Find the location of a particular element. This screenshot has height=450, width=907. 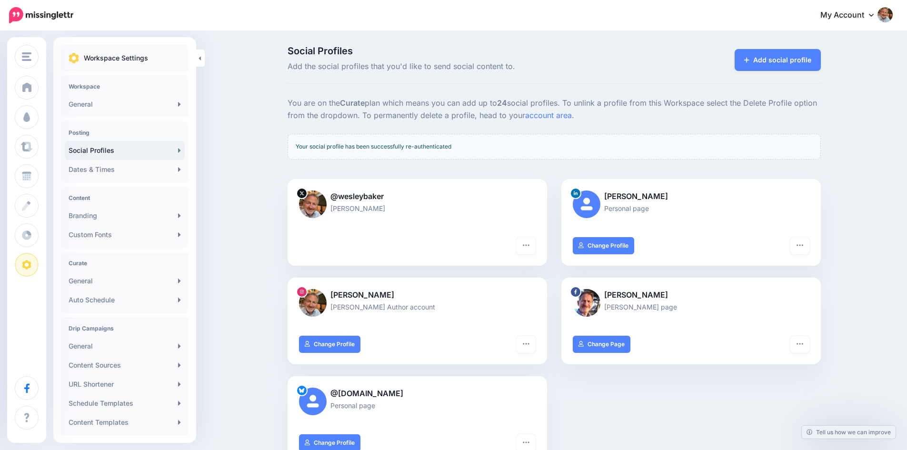

span: Social Profiles is located at coordinates (463, 51).